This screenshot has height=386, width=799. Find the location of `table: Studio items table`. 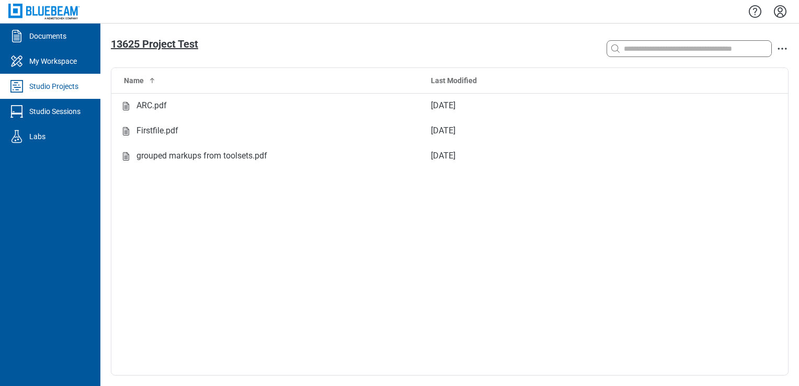

table: Studio items table is located at coordinates (450, 118).